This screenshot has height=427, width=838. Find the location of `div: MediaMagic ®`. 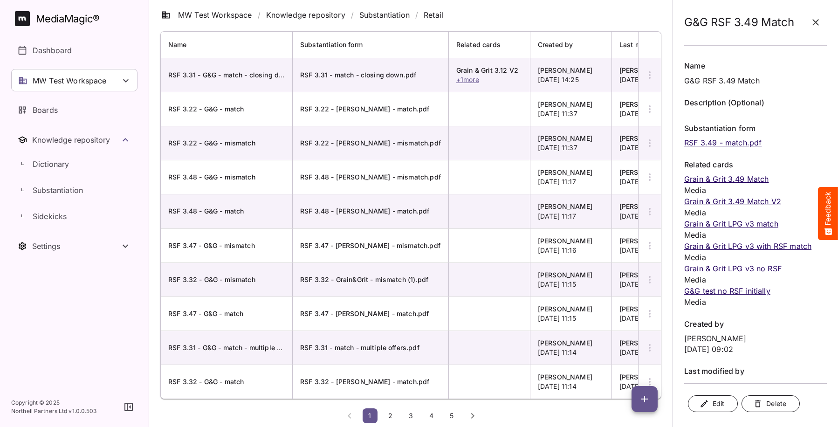

div: MediaMagic ® is located at coordinates (68, 19).